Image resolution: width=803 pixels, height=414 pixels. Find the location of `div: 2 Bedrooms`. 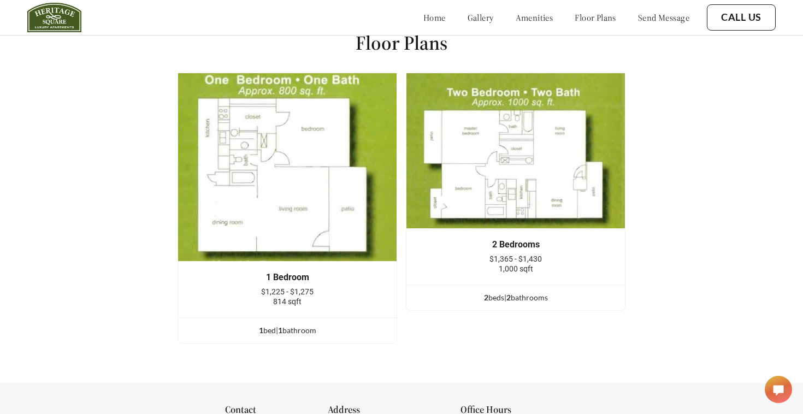

div: 2 Bedrooms is located at coordinates (516, 245).